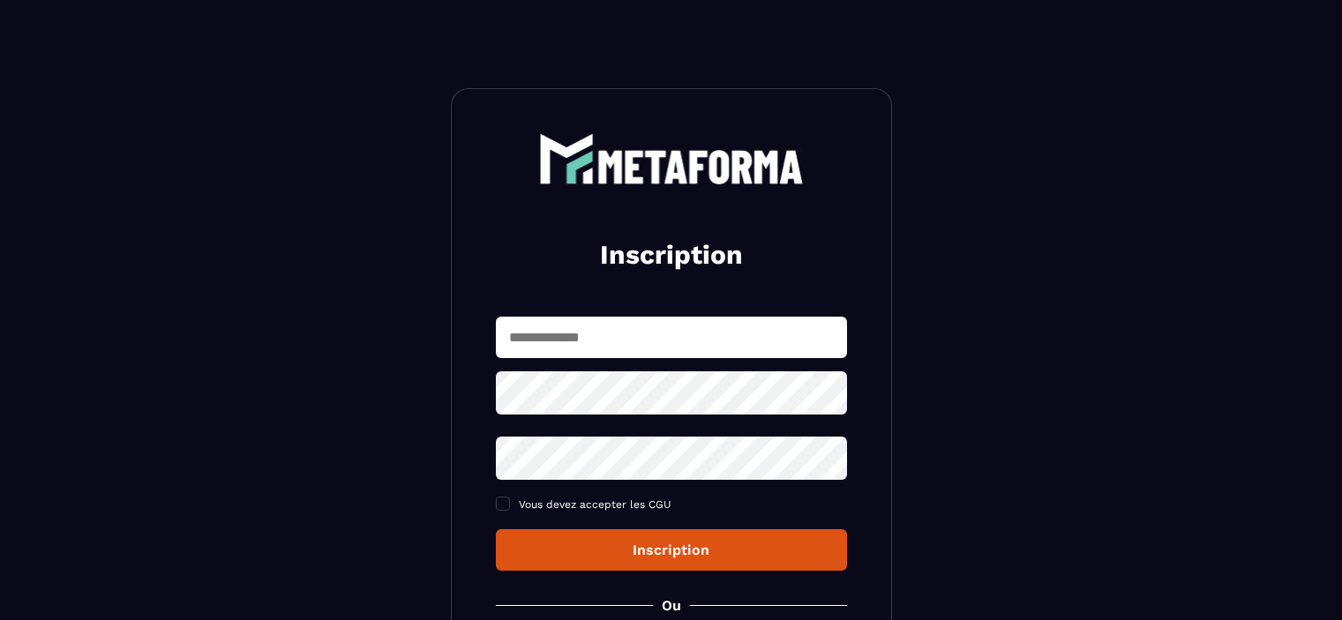 The image size is (1342, 620). I want to click on a: logo, so click(671, 159).